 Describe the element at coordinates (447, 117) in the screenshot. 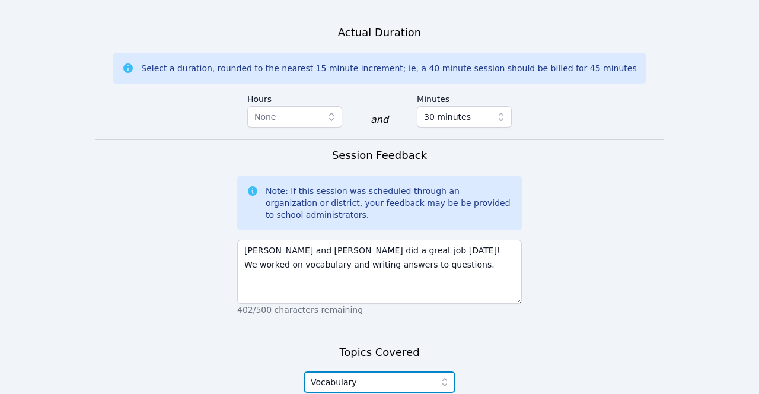

I see `span: 30 minutes` at that location.